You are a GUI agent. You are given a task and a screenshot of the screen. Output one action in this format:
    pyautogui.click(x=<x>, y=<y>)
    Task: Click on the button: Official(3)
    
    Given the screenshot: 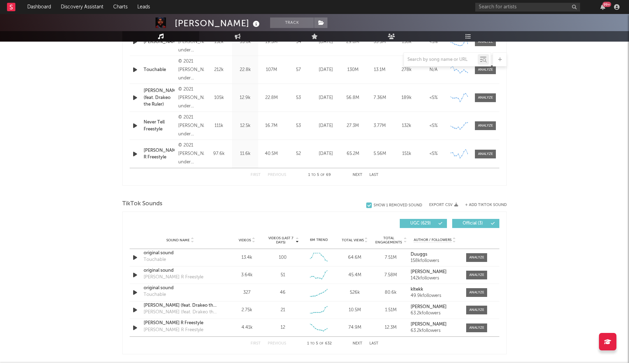 What is the action you would take?
    pyautogui.click(x=475, y=223)
    